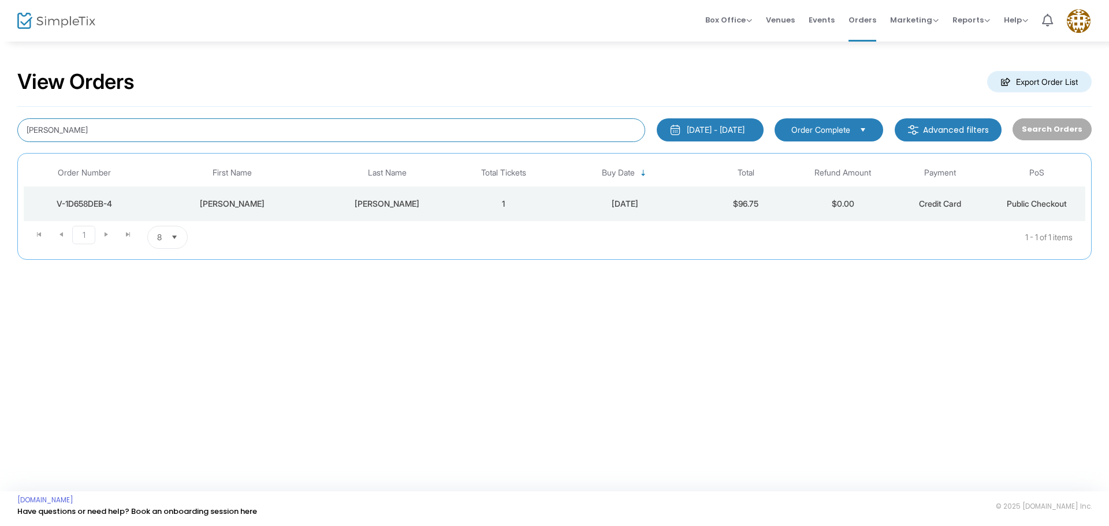 This screenshot has height=526, width=1109. What do you see at coordinates (504, 173) in the screenshot?
I see `th: Total Tickets` at bounding box center [504, 173].